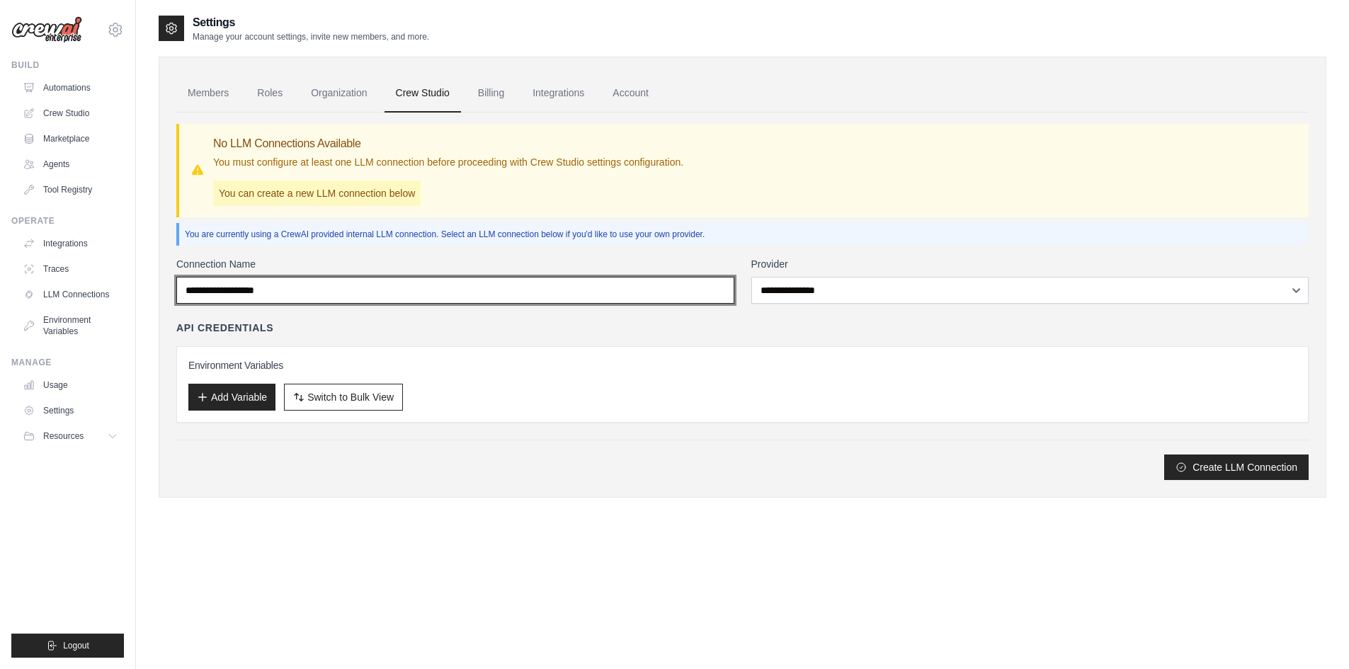  I want to click on a: Members, so click(208, 93).